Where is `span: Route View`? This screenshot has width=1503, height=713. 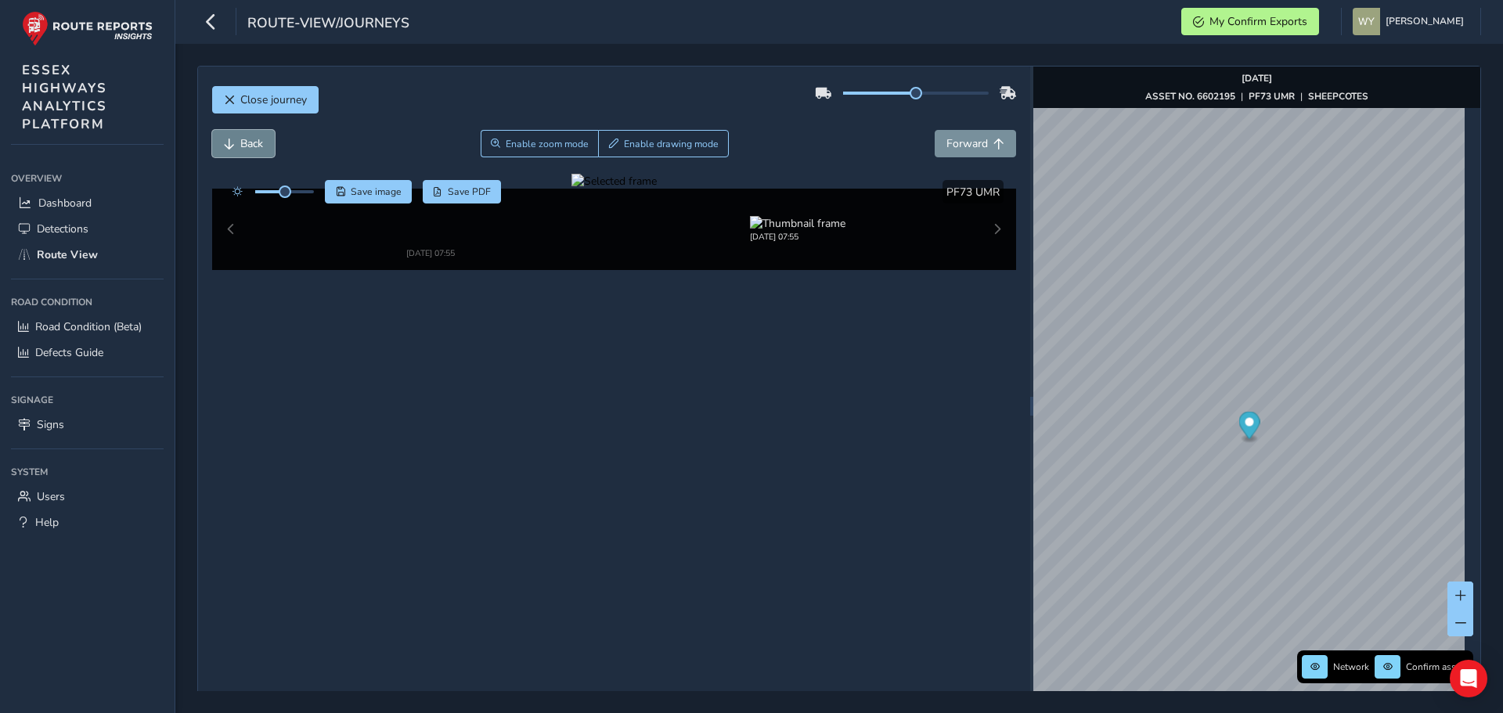
span: Route View is located at coordinates (67, 254).